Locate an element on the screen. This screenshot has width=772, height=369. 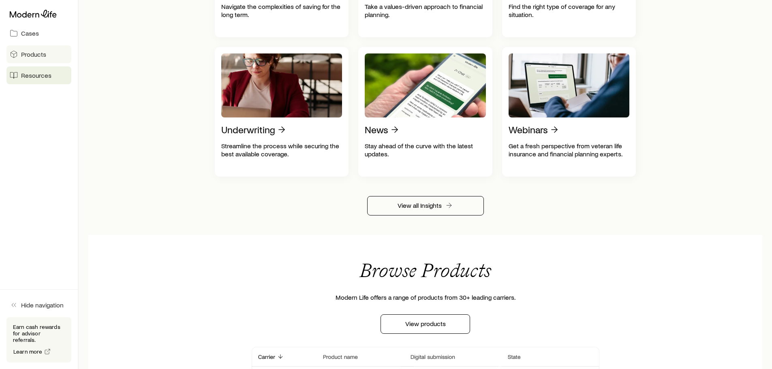
p: Find the right type of coverage for any situation. is located at coordinates (569, 11).